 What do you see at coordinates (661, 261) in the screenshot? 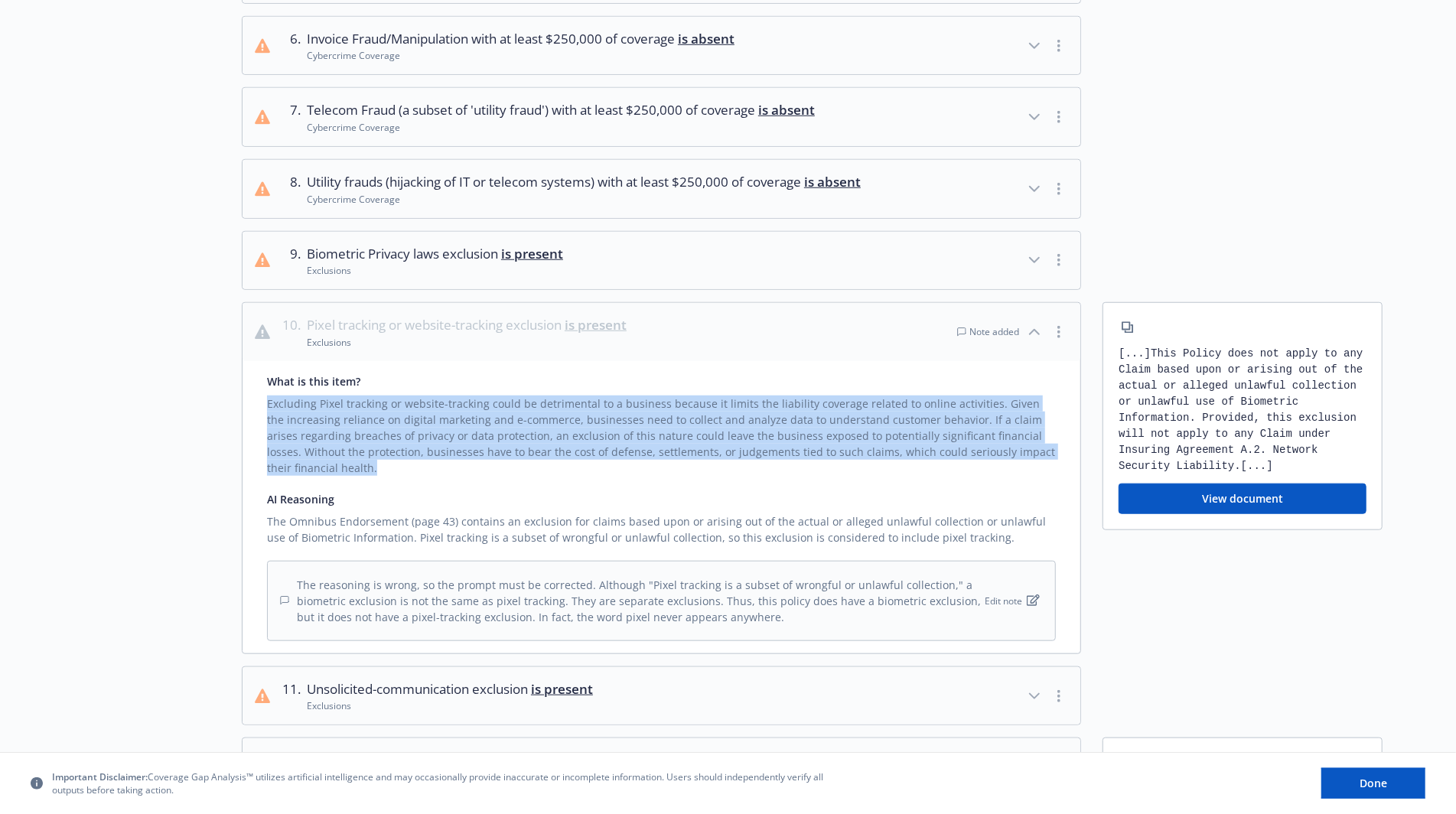
I see `button: 9.Biometric Privacy laws exclusion is presentExclusions` at bounding box center [661, 261].